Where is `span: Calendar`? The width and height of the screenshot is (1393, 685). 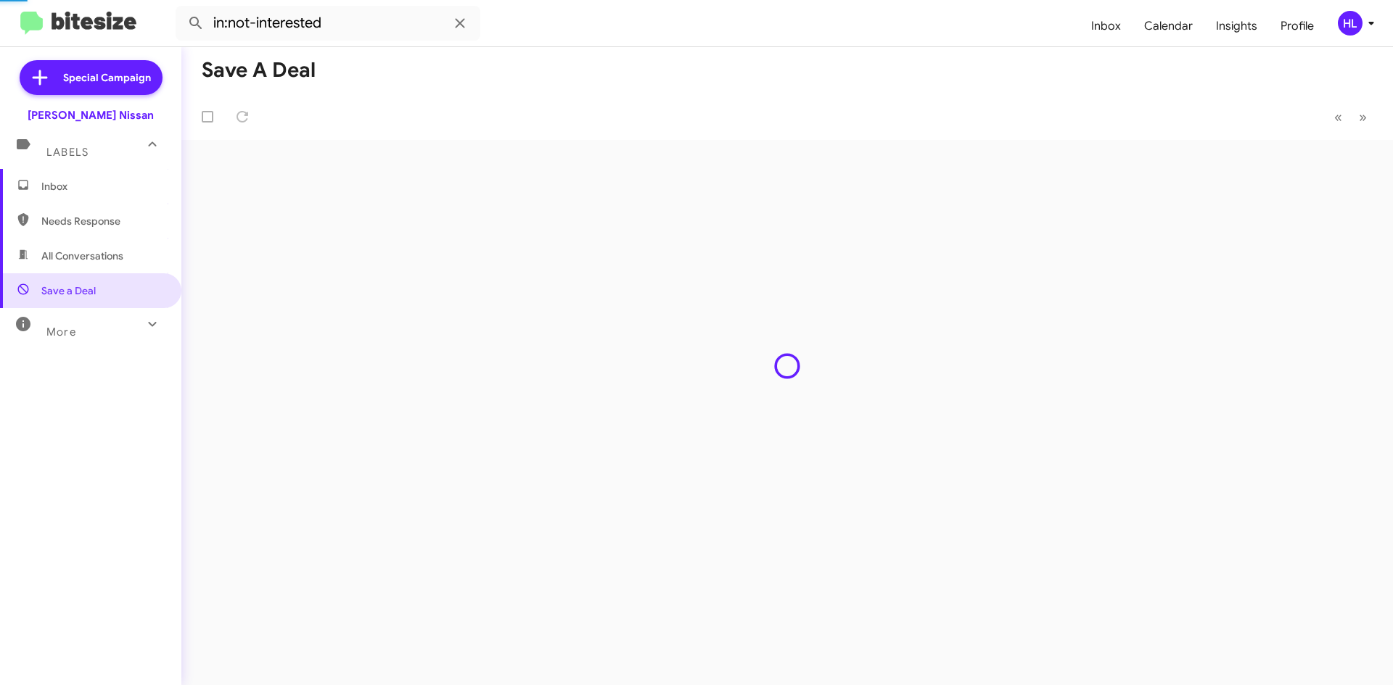
span: Calendar is located at coordinates (1168, 26).